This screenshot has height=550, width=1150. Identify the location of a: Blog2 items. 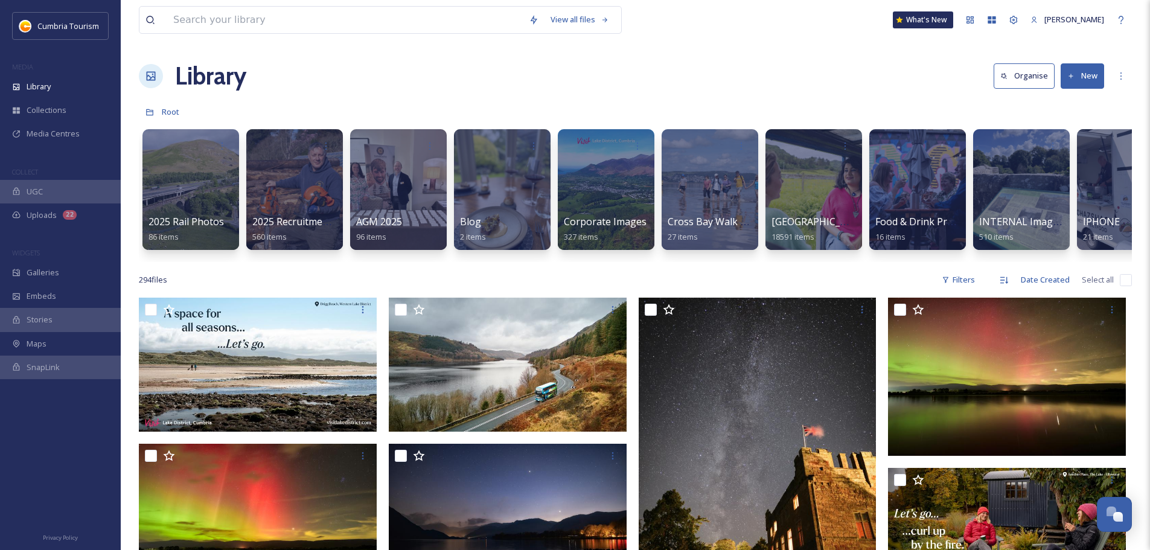
(473, 229).